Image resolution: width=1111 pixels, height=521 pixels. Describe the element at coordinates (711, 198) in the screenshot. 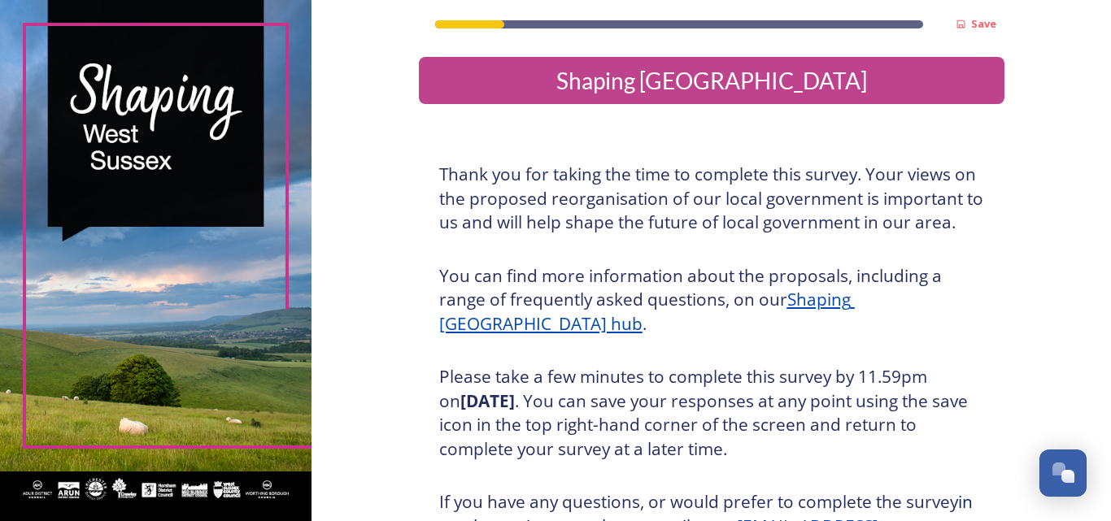

I see `h3: Thank you for taking the time to complete this survey. Your views on the proposed reorganisation ...` at that location.